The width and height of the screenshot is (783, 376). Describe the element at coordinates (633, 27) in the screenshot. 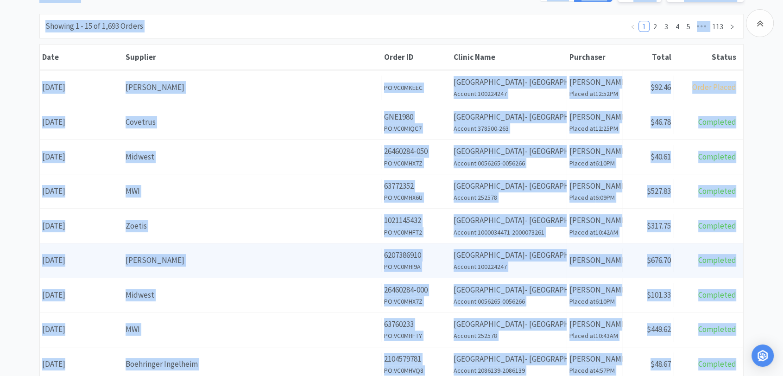

I see `i: icon: left` at that location.